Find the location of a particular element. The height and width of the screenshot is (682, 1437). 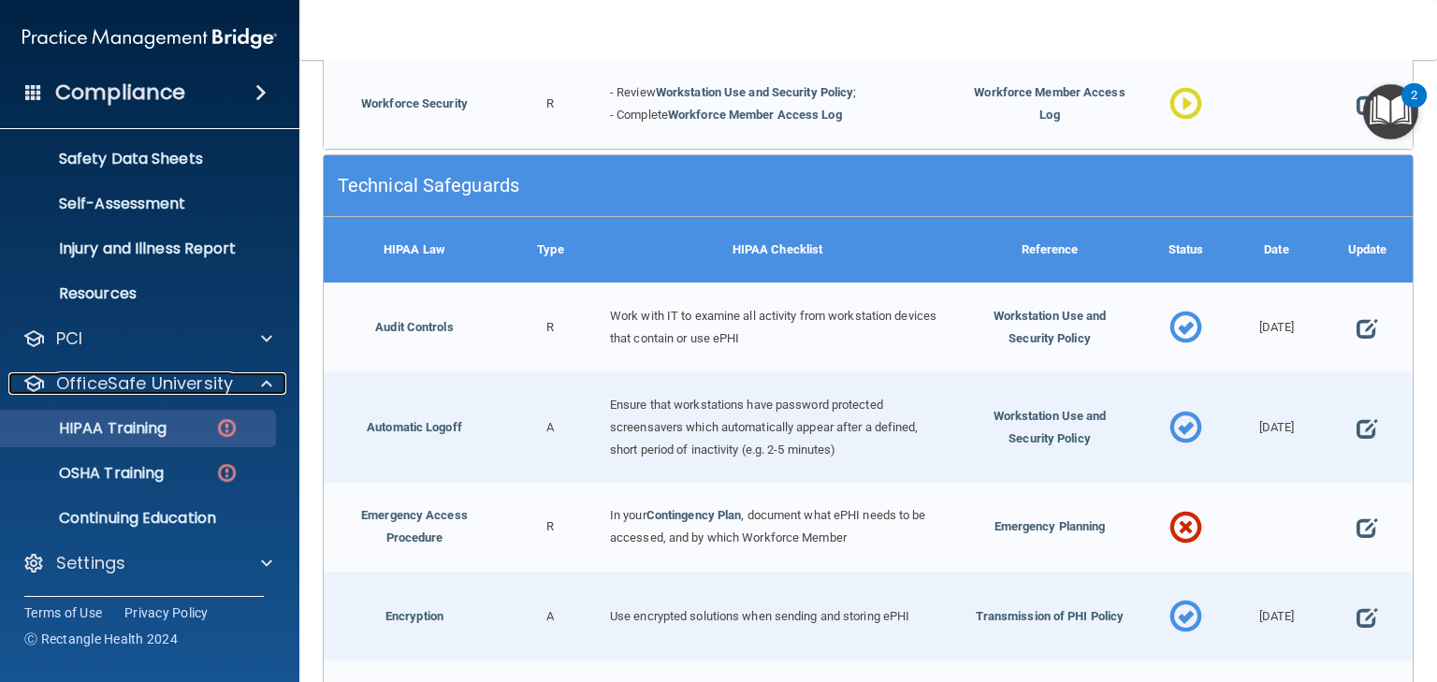

p: Safety Data Sheets is located at coordinates (139, 159).